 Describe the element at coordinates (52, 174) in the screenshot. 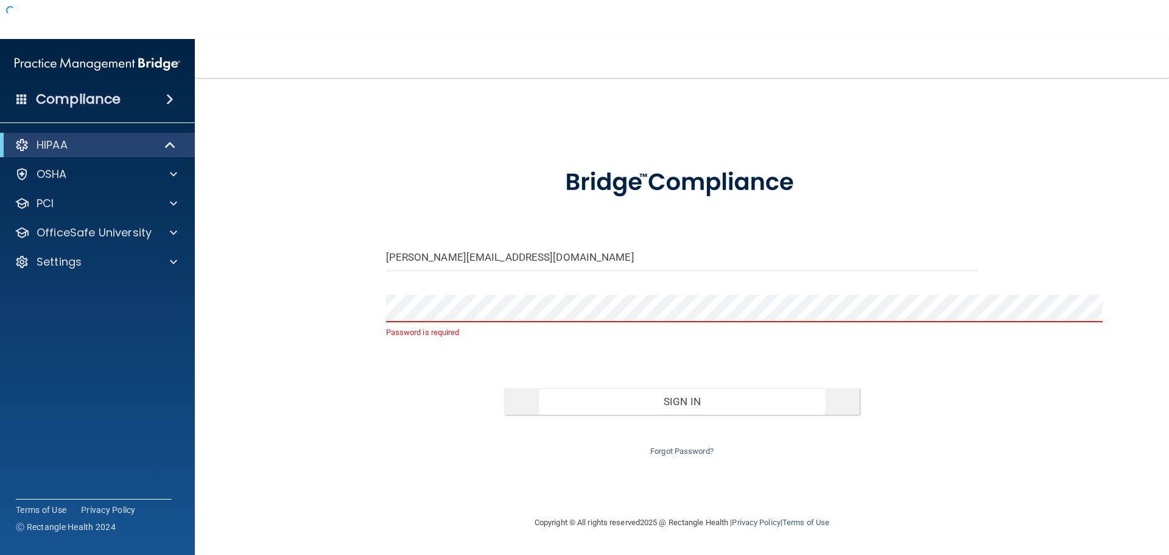

I see `p: OSHA` at that location.